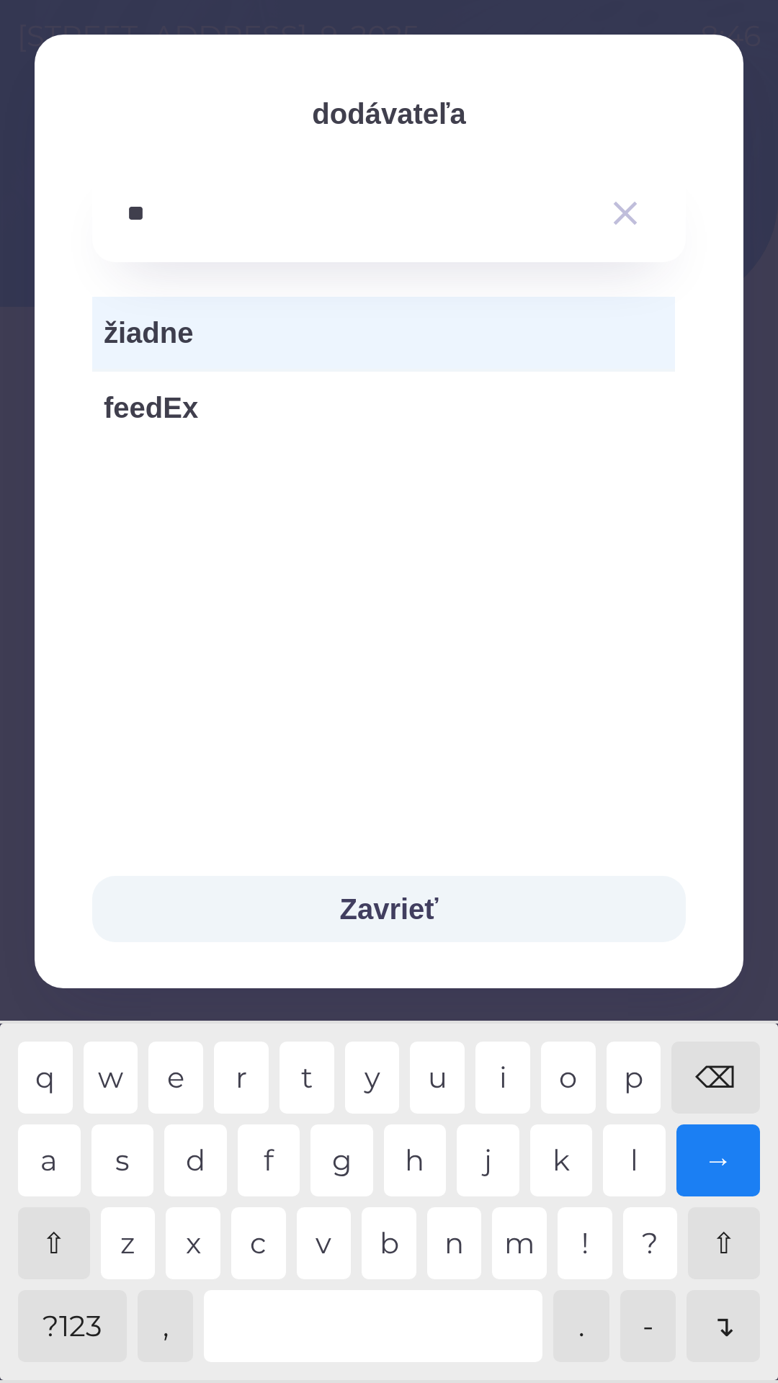 The width and height of the screenshot is (778, 1383). I want to click on button: Zavrieť, so click(389, 909).